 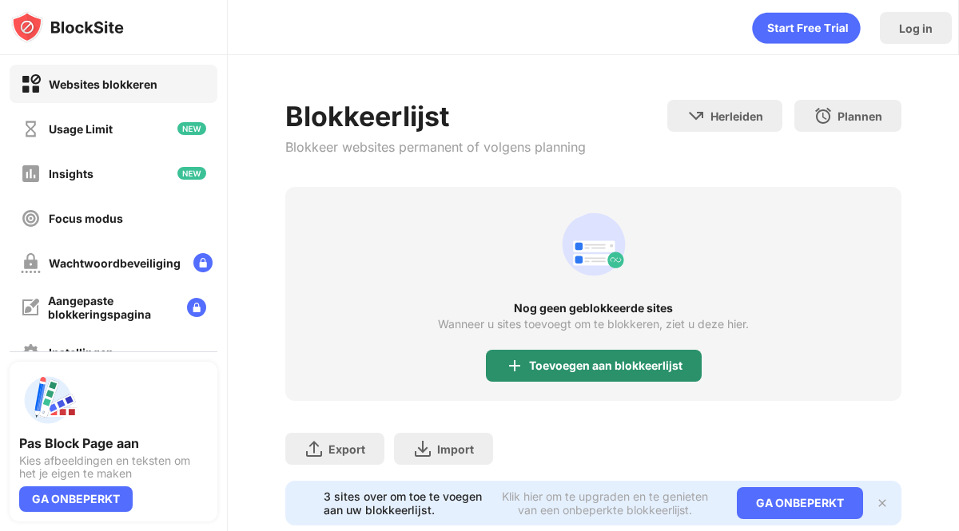 I want to click on img: push-custom-page.svg, so click(x=48, y=400).